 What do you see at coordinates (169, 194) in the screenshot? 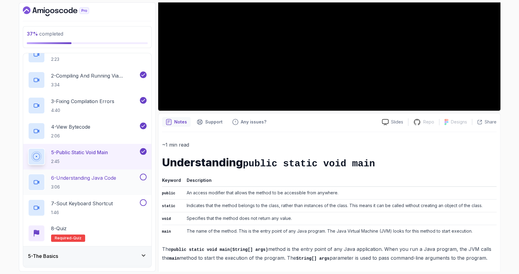
I see `code: public` at bounding box center [169, 194].